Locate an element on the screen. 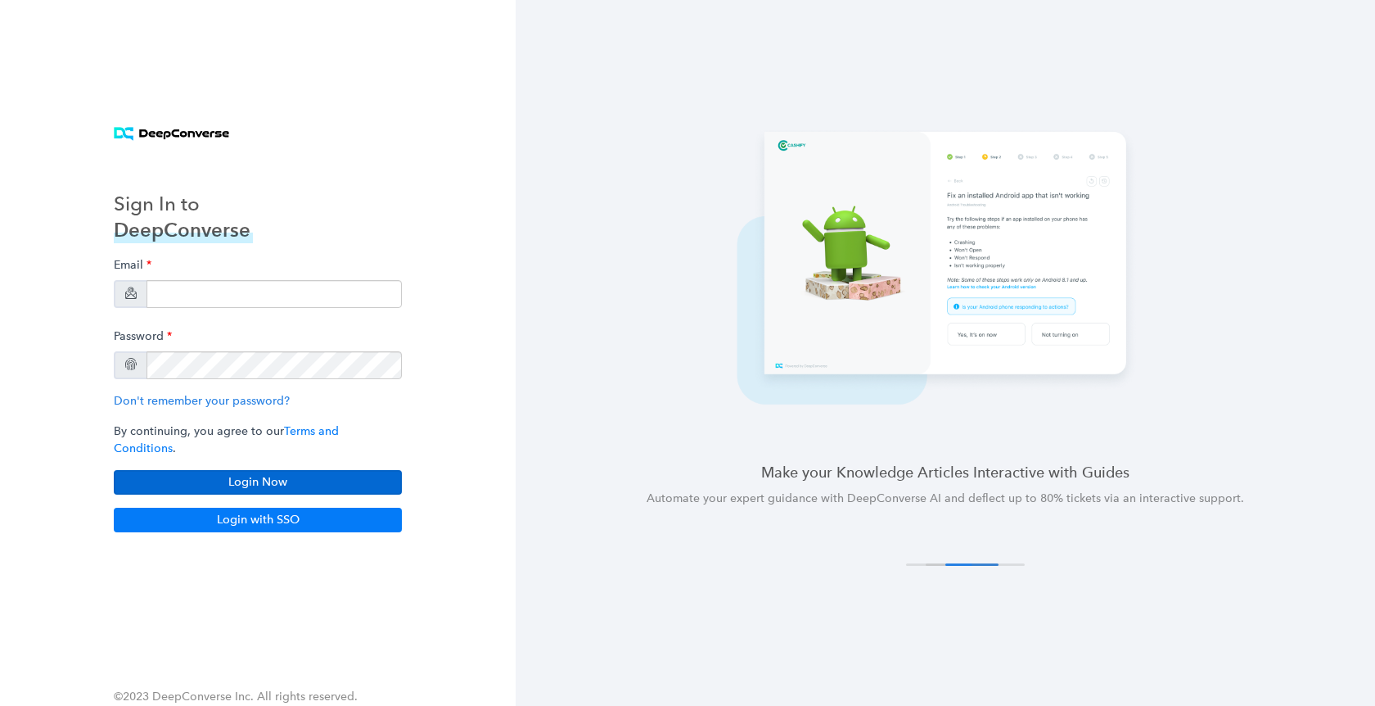 The height and width of the screenshot is (706, 1375). button: 4 is located at coordinates (998, 564).